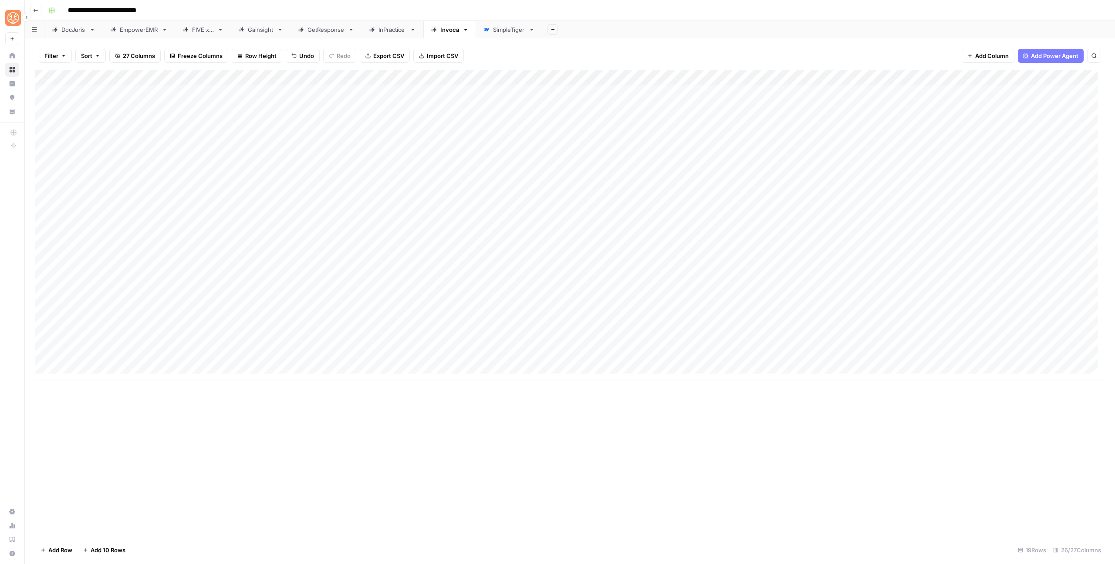  What do you see at coordinates (56, 550) in the screenshot?
I see `button: Add Row` at bounding box center [56, 550].